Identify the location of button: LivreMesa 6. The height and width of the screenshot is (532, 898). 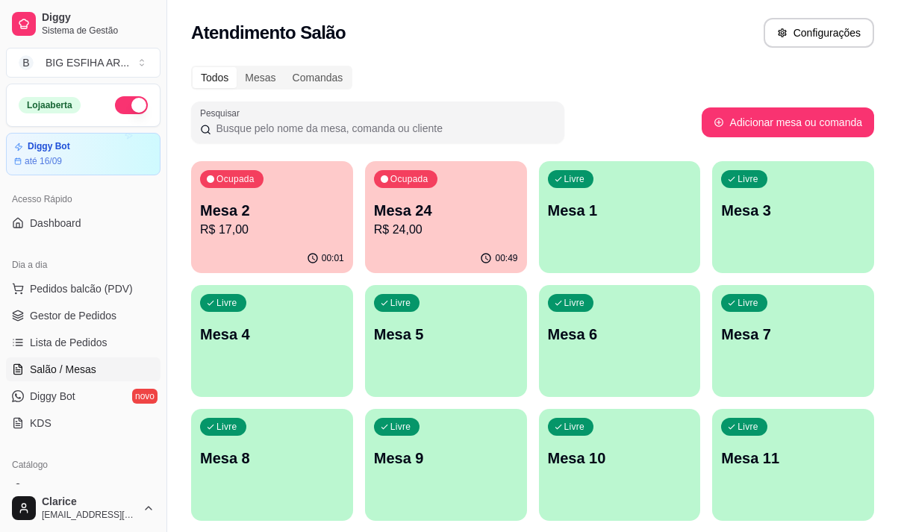
(619, 341).